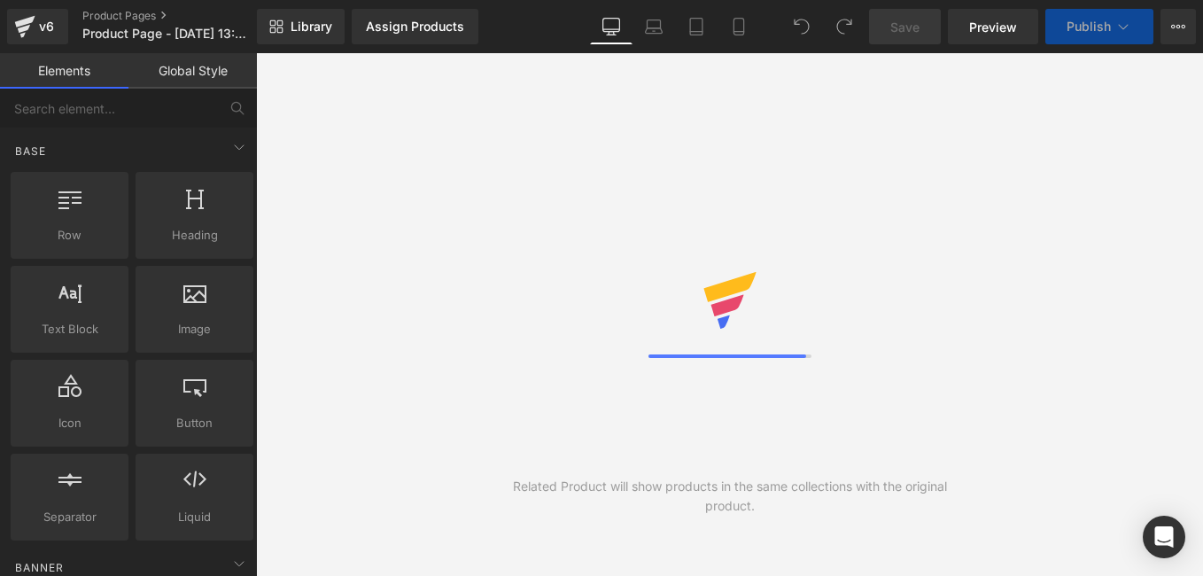 Image resolution: width=1203 pixels, height=576 pixels. Describe the element at coordinates (801, 27) in the screenshot. I see `button: Undo` at that location.